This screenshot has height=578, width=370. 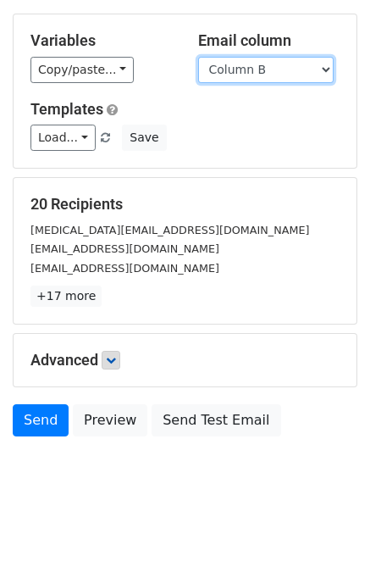 I want to click on h5: 20 Recipients, so click(x=185, y=204).